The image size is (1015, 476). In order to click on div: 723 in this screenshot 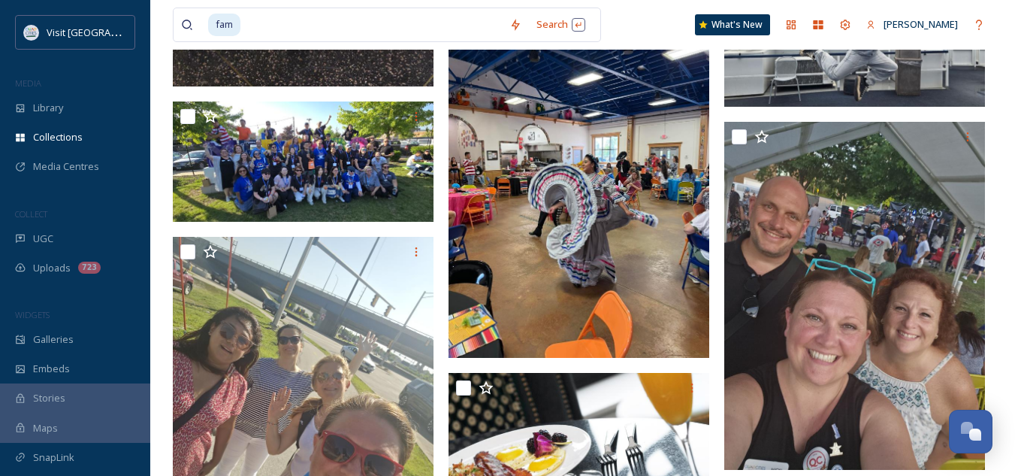, I will do `click(89, 267)`.